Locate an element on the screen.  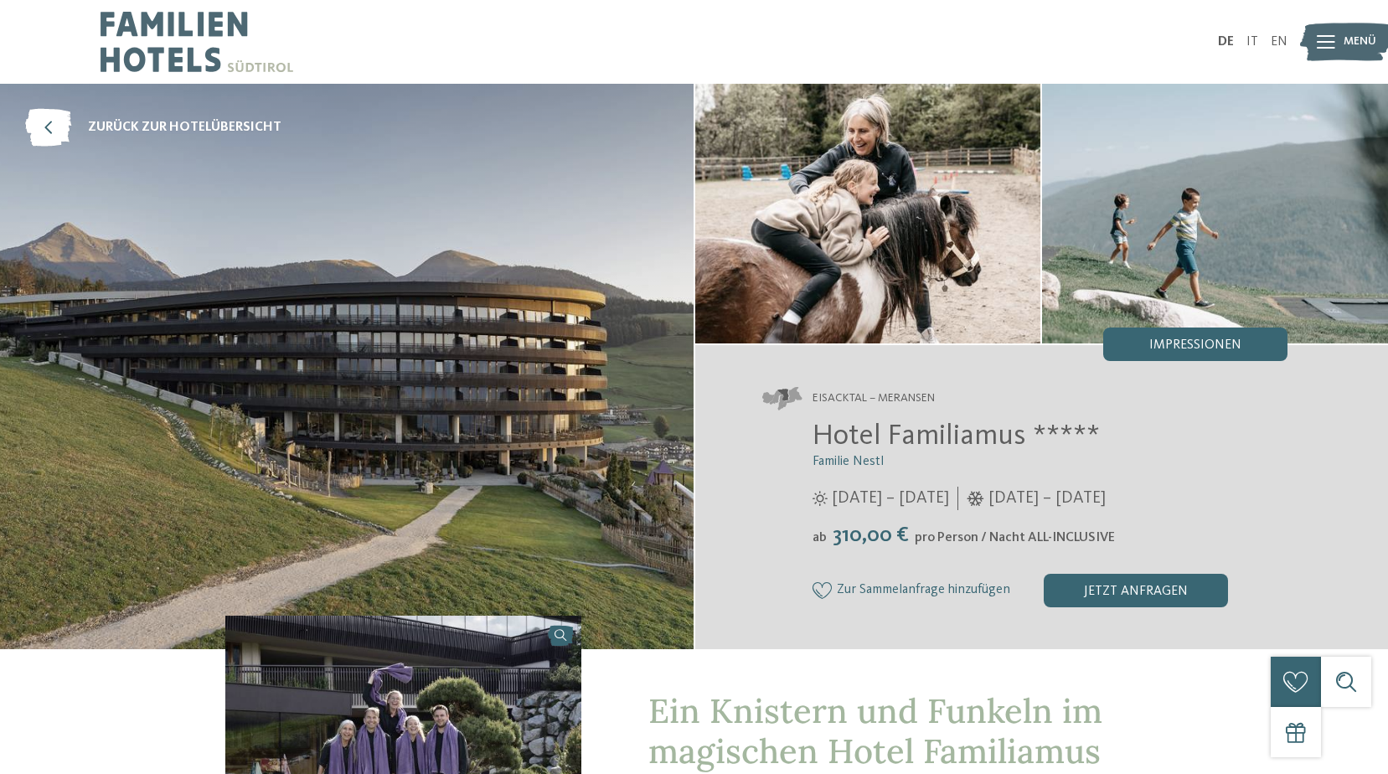
span: Eisacktal – Meransen is located at coordinates (874, 399).